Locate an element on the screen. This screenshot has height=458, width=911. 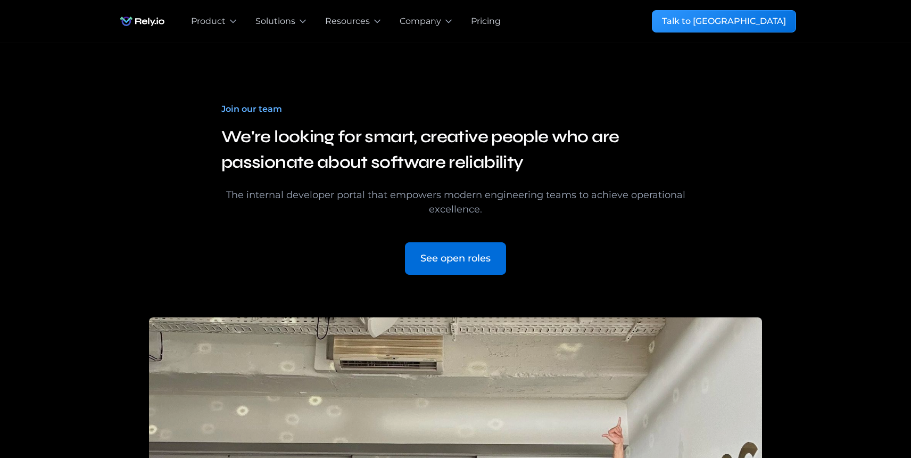
img: Rely.io logo is located at coordinates (142, 21).